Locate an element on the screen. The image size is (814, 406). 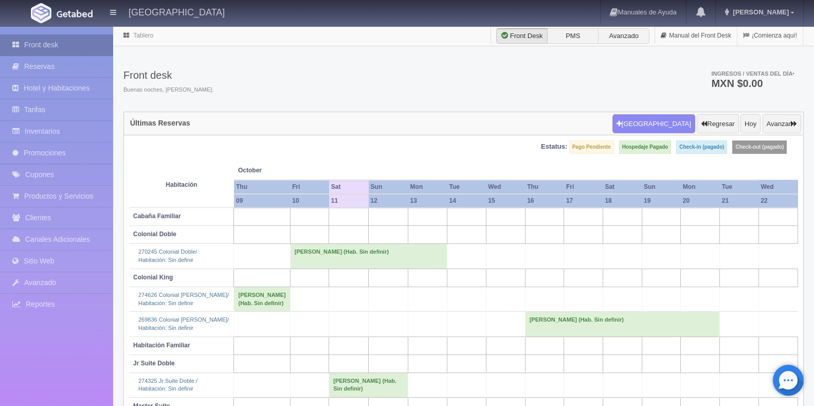
h3: MXN $0.00 is located at coordinates (753, 83).